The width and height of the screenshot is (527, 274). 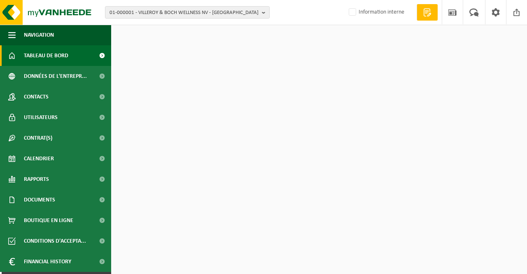 I want to click on span: Boutique en ligne, so click(x=49, y=220).